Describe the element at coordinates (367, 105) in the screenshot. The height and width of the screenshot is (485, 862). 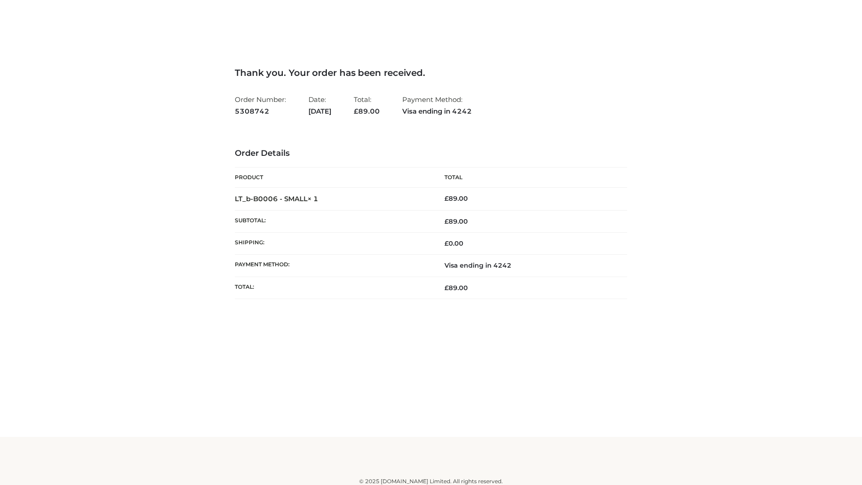
I see `li: Total:` at that location.